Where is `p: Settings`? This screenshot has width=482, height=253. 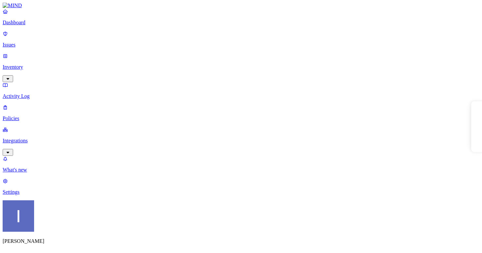
p: Settings is located at coordinates (241, 192).